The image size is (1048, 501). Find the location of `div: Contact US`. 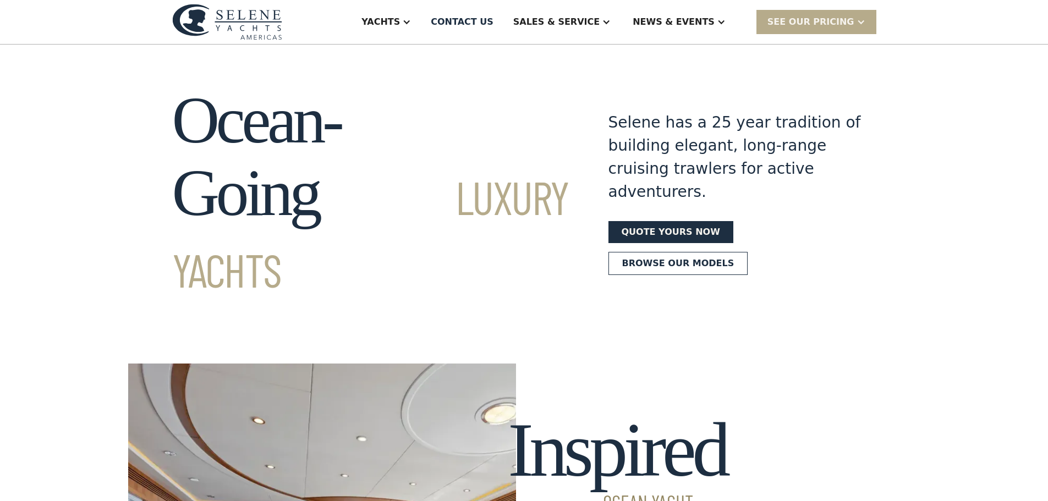

div: Contact US is located at coordinates (462, 22).